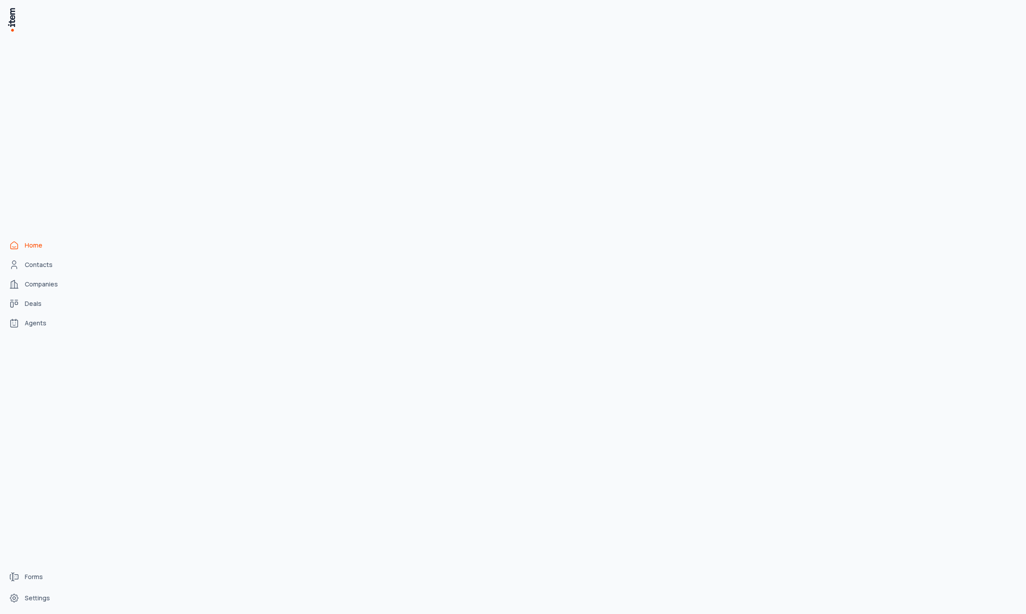 The width and height of the screenshot is (1026, 614). What do you see at coordinates (39, 598) in the screenshot?
I see `a: Settings` at bounding box center [39, 598].